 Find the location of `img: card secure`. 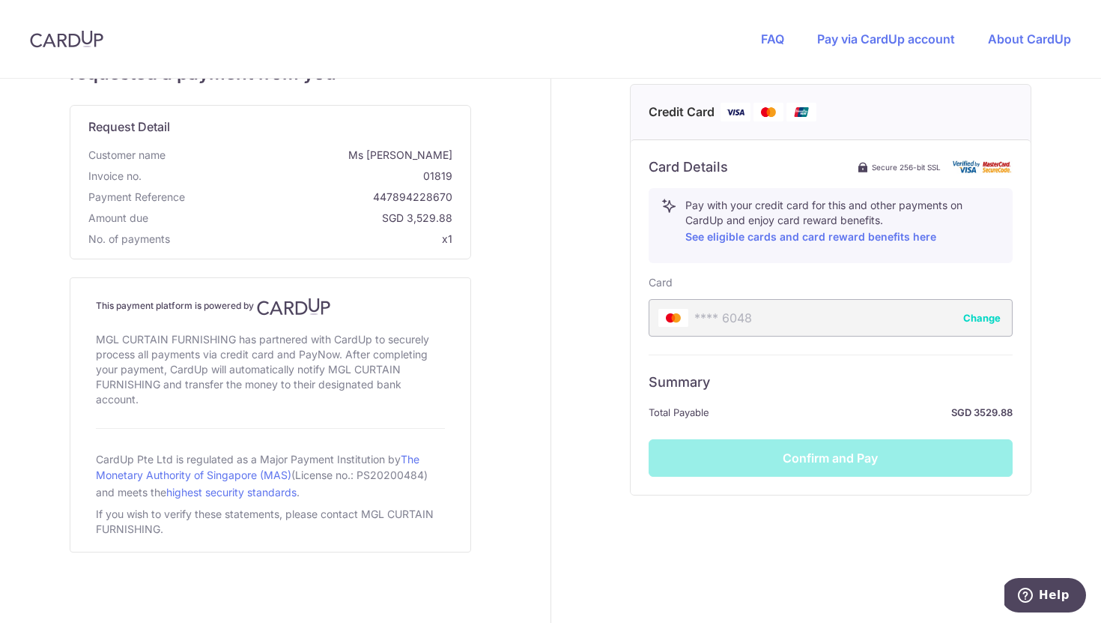

img: card secure is located at coordinates (983, 166).